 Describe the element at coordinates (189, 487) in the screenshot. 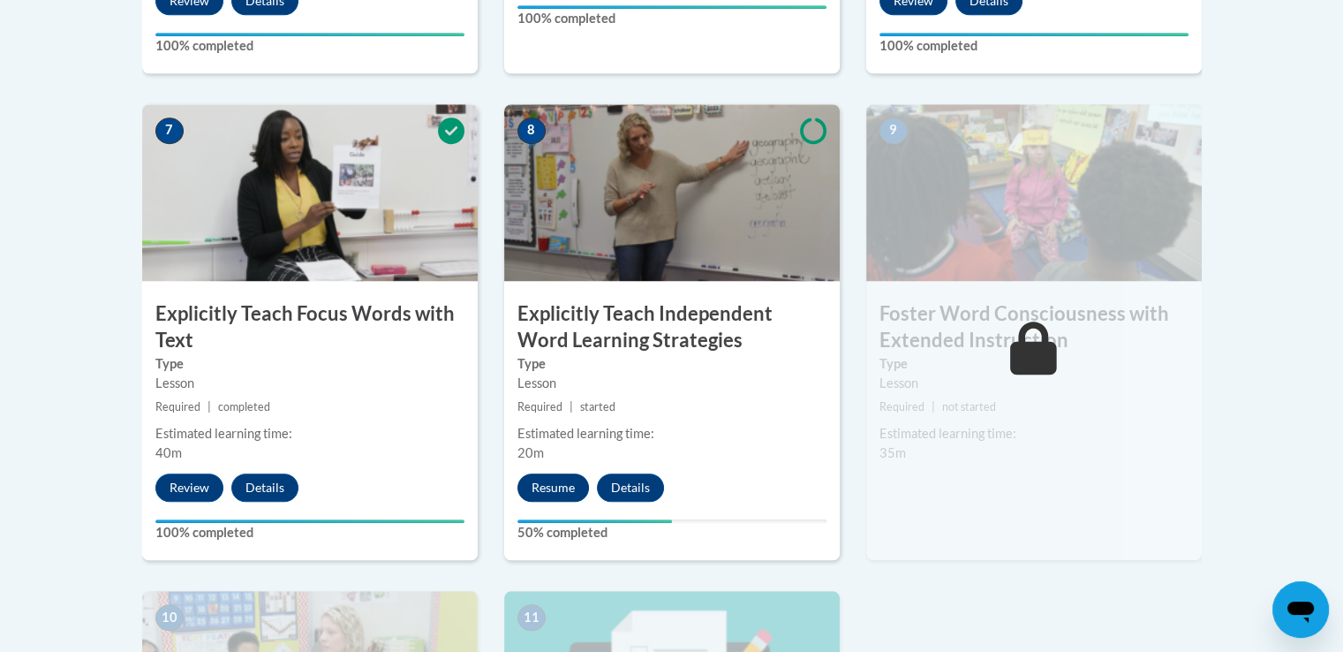

I see `button: Review` at that location.